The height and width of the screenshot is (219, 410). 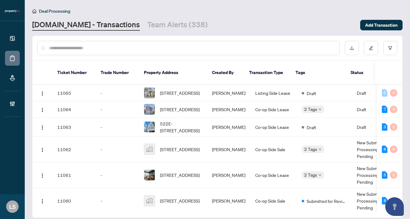 I want to click on div: 5, so click(x=384, y=175).